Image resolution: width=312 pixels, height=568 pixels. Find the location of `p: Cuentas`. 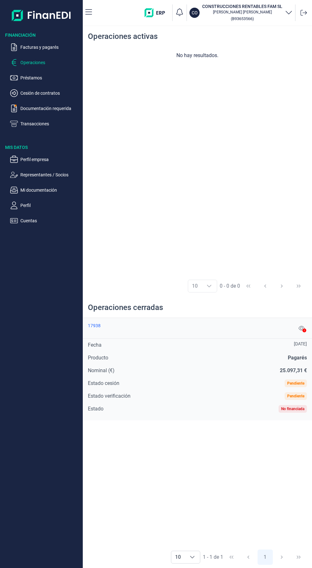

p: Cuentas is located at coordinates (50, 221).